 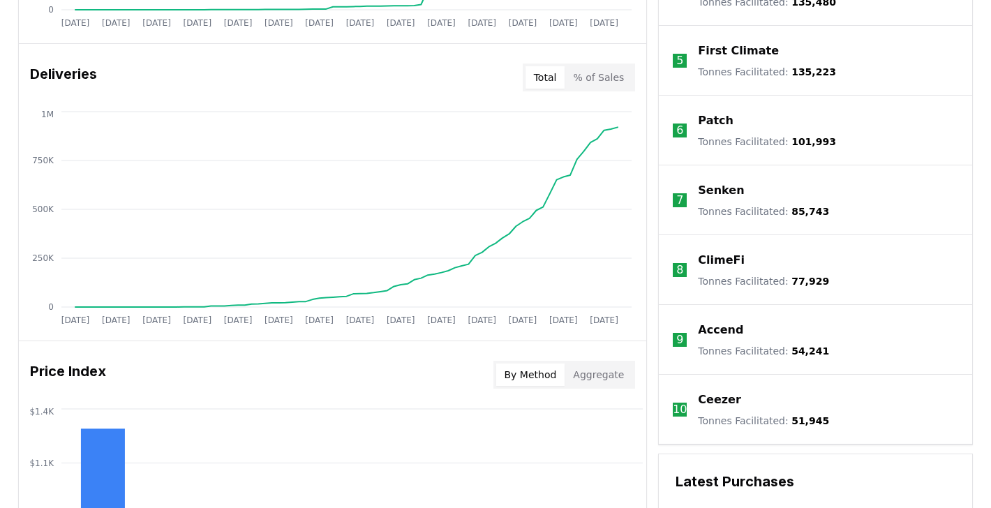 What do you see at coordinates (679, 130) in the screenshot?
I see `p: 6` at bounding box center [679, 130].